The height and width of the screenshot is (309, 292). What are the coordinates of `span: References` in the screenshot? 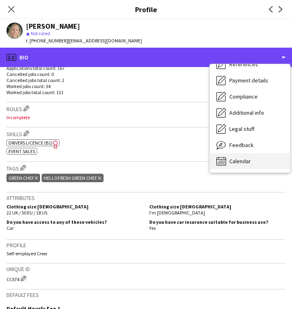 It's located at (243, 64).